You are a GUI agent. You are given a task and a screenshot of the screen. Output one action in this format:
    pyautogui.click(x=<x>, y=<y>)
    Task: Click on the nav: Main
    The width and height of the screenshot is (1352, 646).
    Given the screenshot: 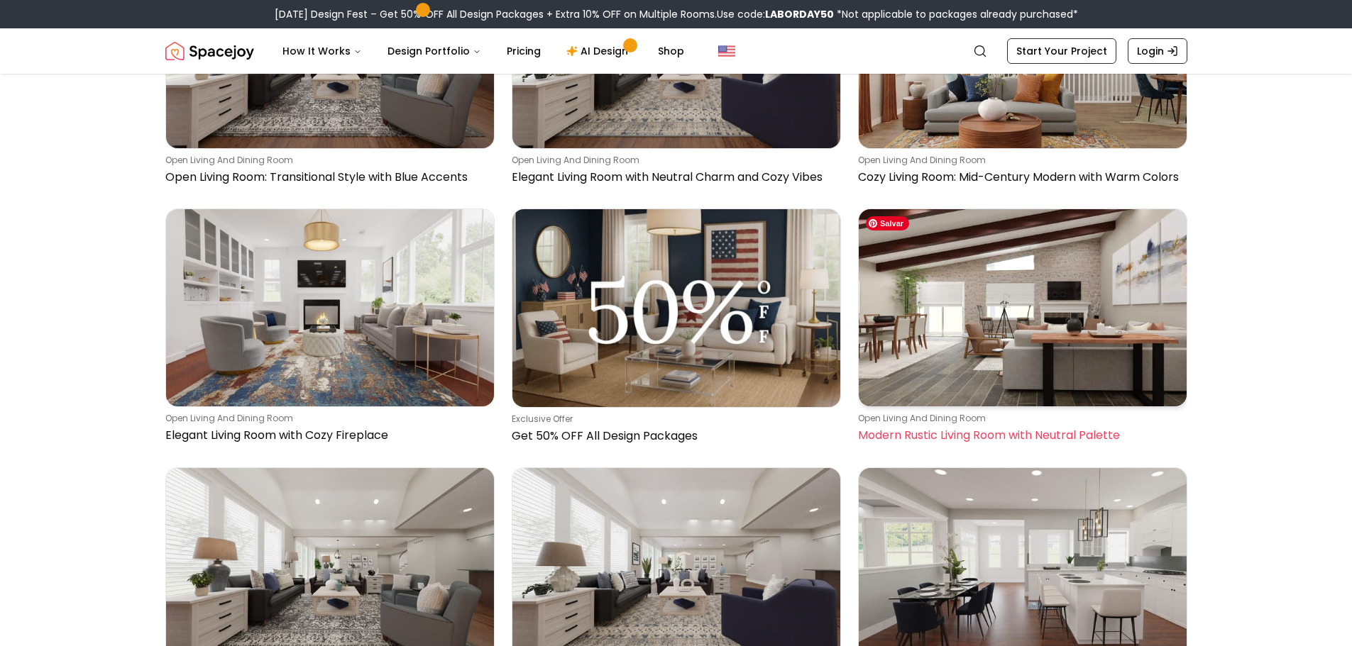 What is the action you would take?
    pyautogui.click(x=483, y=51)
    